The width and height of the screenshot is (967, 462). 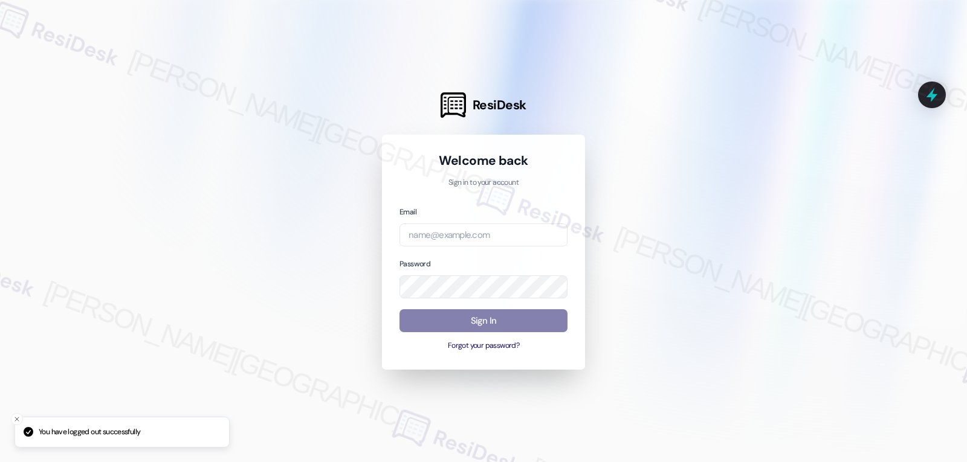 What do you see at coordinates (414, 264) in the screenshot?
I see `label: Password` at bounding box center [414, 264].